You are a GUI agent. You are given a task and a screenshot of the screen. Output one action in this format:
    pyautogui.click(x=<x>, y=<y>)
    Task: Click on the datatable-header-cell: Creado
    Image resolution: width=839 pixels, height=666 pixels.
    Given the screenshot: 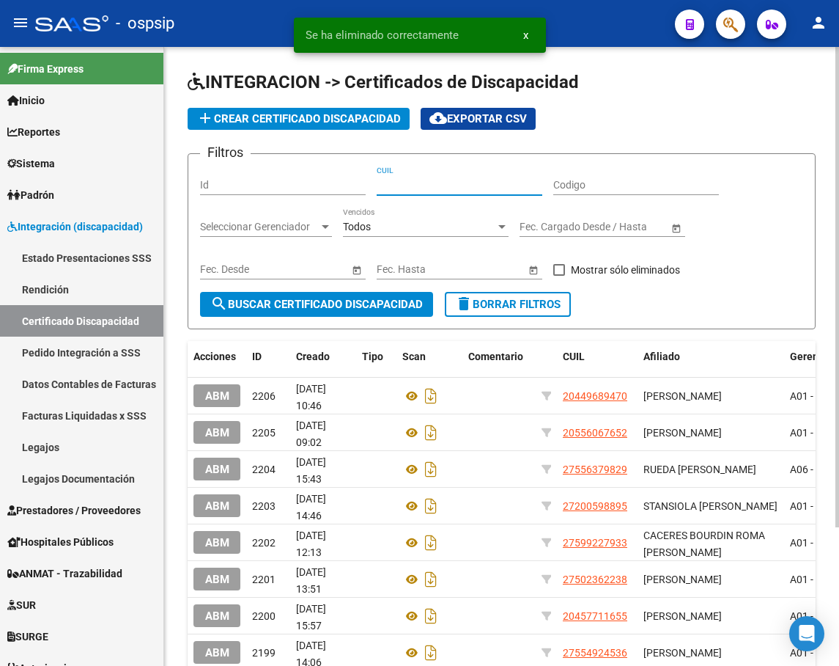 What is the action you would take?
    pyautogui.click(x=323, y=356)
    